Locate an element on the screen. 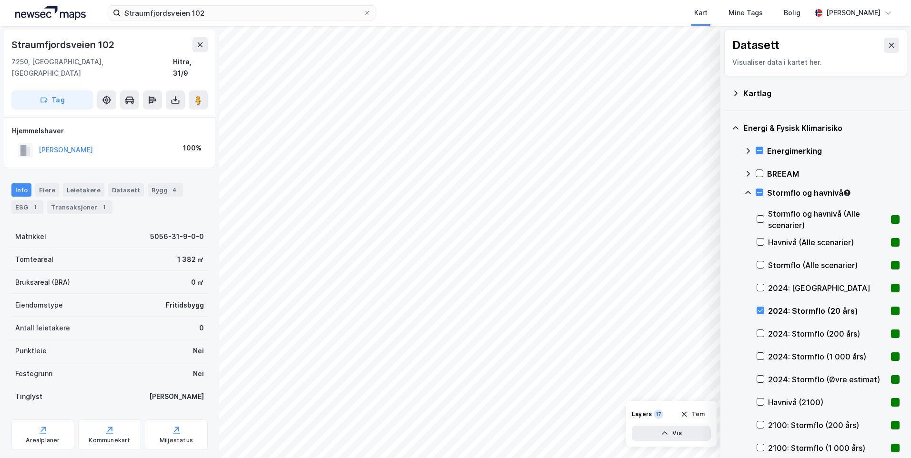 Image resolution: width=911 pixels, height=458 pixels. button: Tag is located at coordinates (52, 100).